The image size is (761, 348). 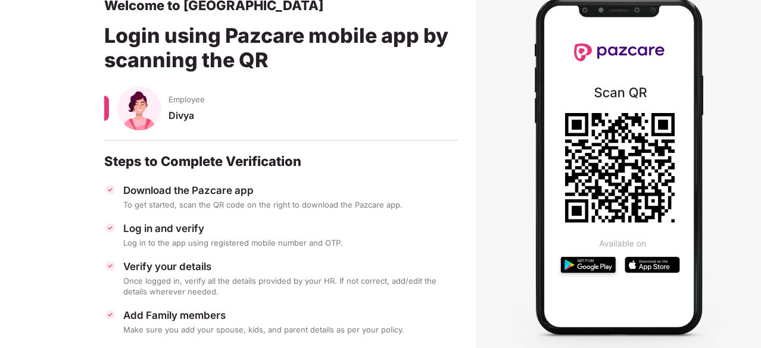 I want to click on div: Log in and verify, so click(x=291, y=229).